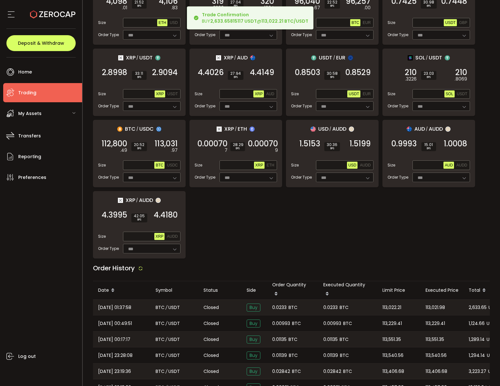  What do you see at coordinates (332, 145) in the screenshot?
I see `span: 30.36` at bounding box center [332, 145].